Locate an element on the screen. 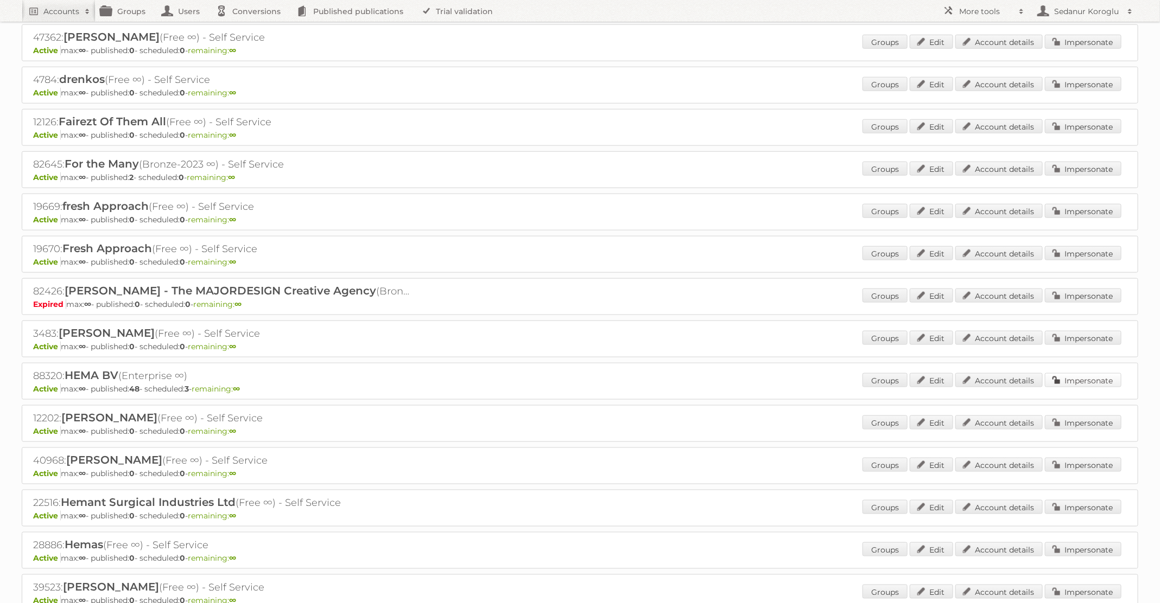 Image resolution: width=1160 pixels, height=603 pixels. span: fresh Approach is located at coordinates (105, 206).